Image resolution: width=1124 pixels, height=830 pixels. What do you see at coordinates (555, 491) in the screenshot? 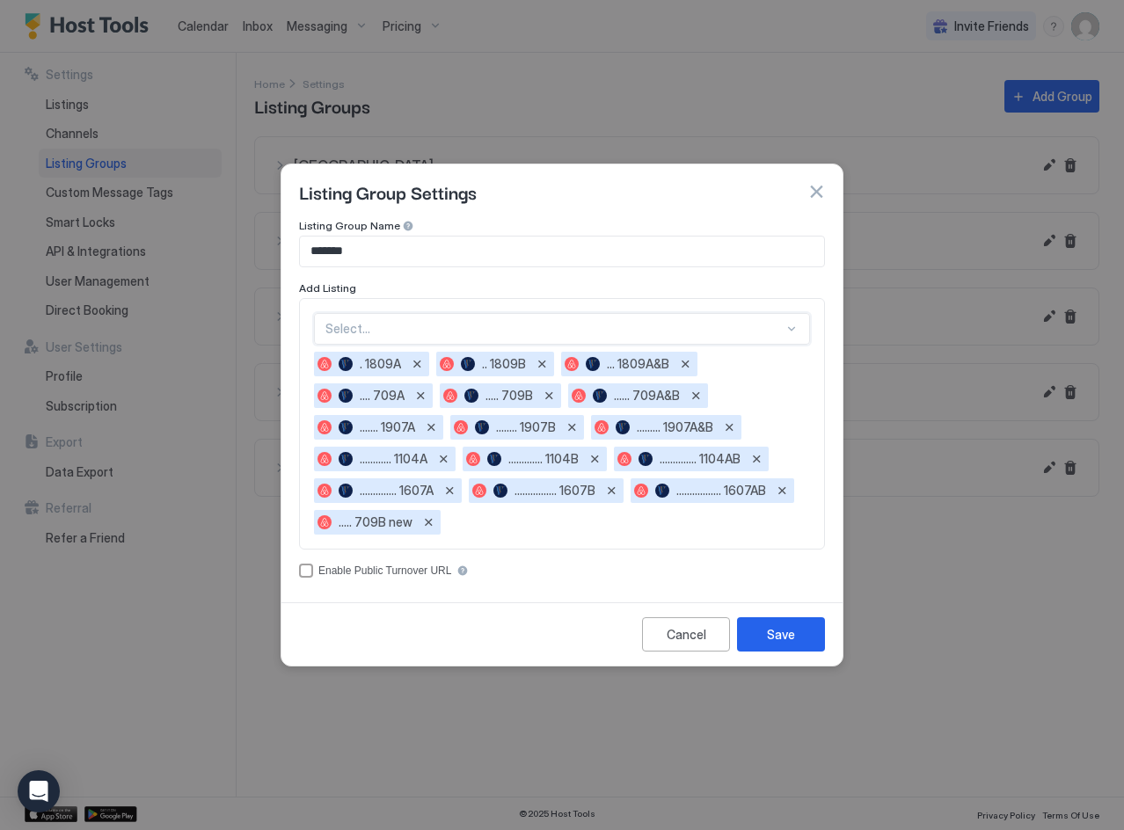
I see `span: ................ 1607B` at bounding box center [555, 491].